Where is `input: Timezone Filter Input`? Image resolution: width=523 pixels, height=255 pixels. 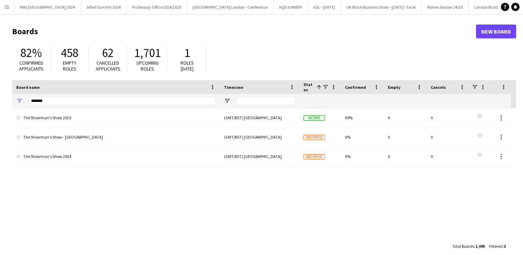 input: Timezone Filter Input is located at coordinates (266, 101).